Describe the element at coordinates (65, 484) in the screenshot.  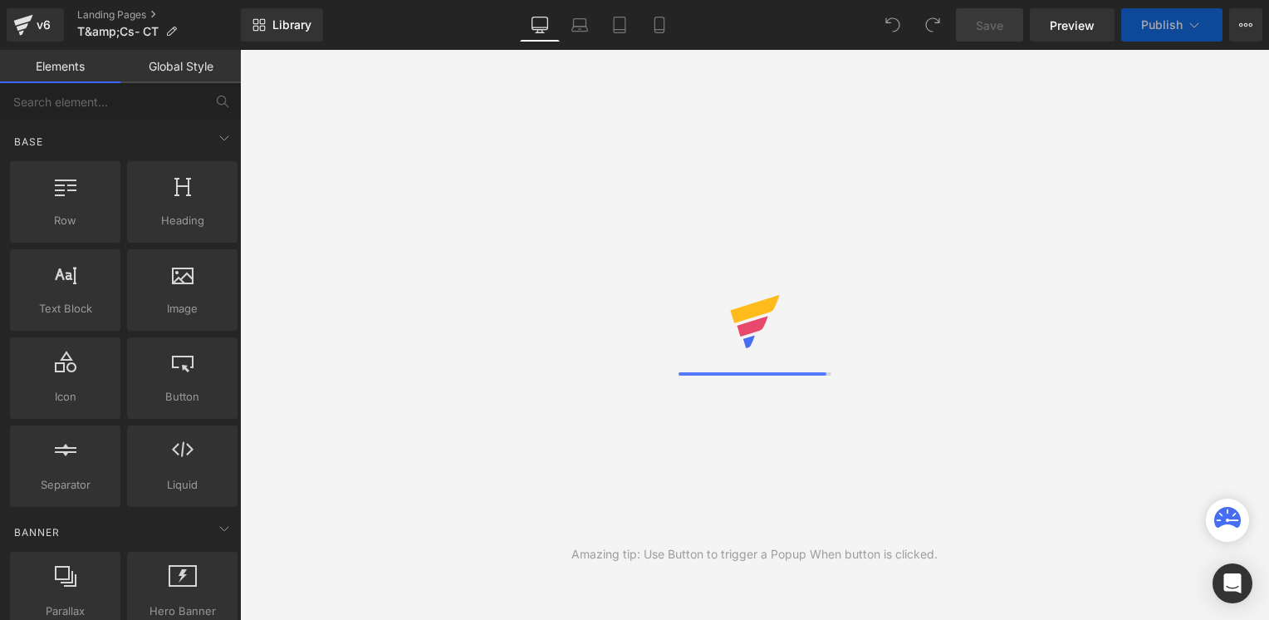
I see `span: Separator` at that location.